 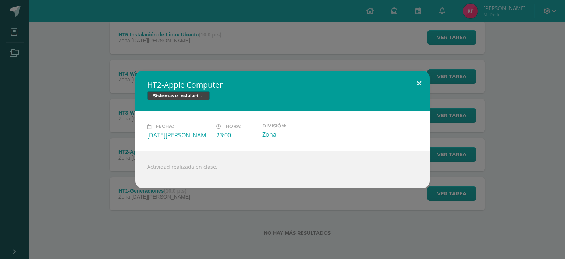 What do you see at coordinates (233, 126) in the screenshot?
I see `span: Hora:` at bounding box center [233, 126].